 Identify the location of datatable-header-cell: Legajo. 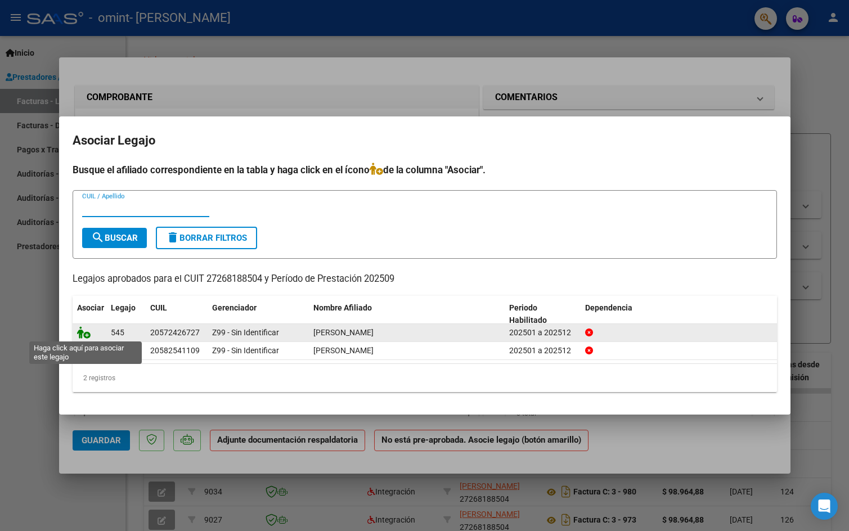
(126, 314).